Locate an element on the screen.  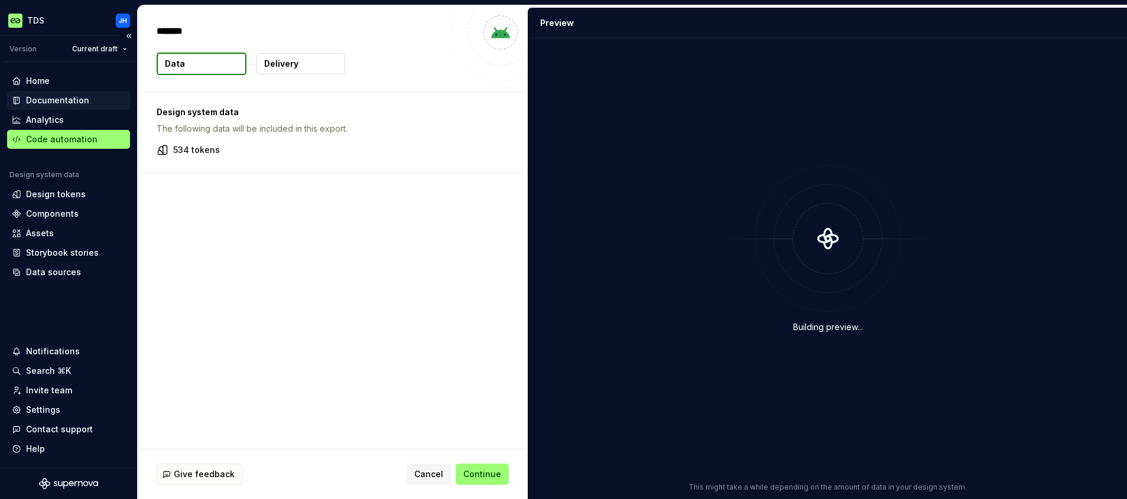
div: Storybook stories is located at coordinates (62, 253).